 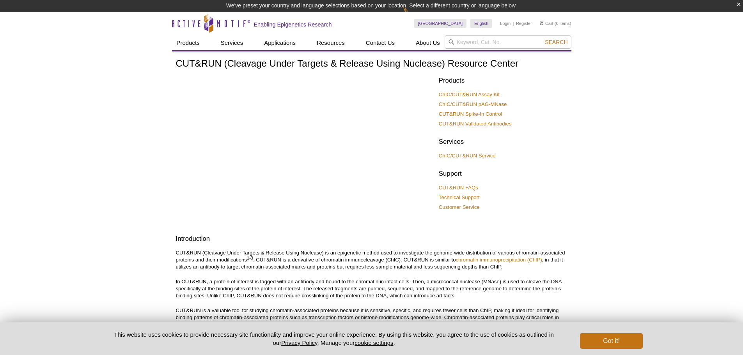 I want to click on h2: Support, so click(x=503, y=174).